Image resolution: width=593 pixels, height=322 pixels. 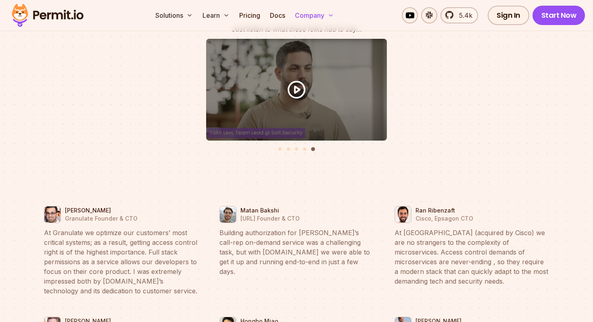 What do you see at coordinates (459, 15) in the screenshot?
I see `a: 5.4k` at bounding box center [459, 15].